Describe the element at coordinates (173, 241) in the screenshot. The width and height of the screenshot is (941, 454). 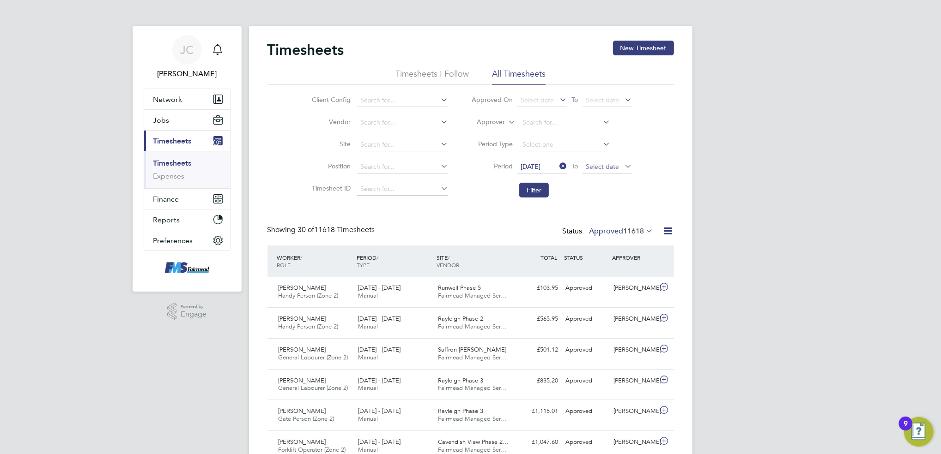
I see `span: Preferences` at that location.